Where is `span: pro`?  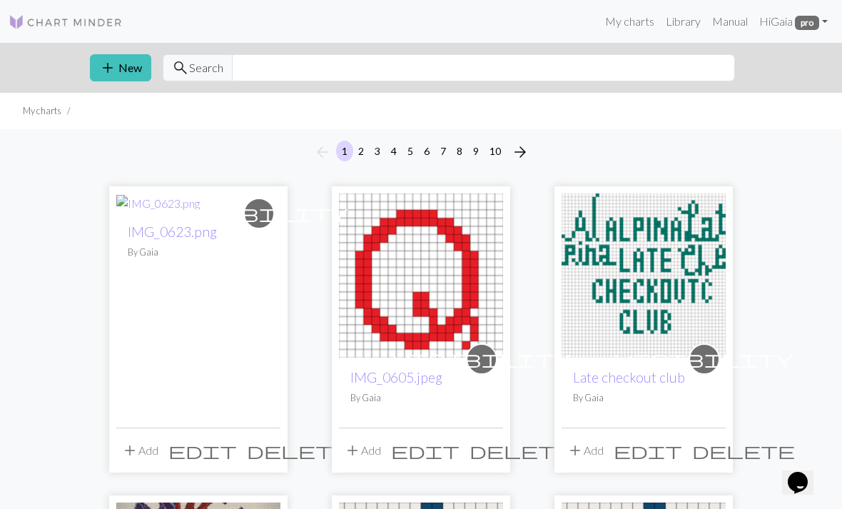
span: pro is located at coordinates (807, 23).